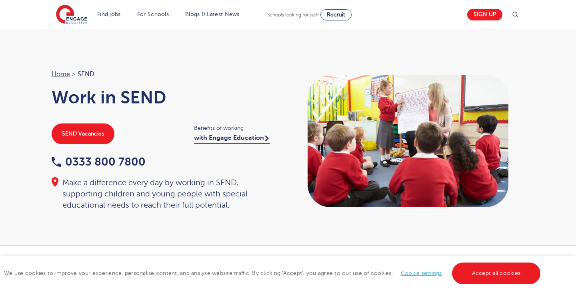  What do you see at coordinates (336, 14) in the screenshot?
I see `span: Recruit` at bounding box center [336, 14].